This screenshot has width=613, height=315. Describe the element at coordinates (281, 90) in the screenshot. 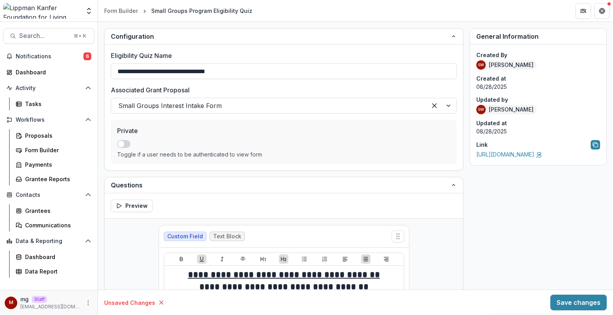

I see `label: Associated Grant Proposal` at that location.